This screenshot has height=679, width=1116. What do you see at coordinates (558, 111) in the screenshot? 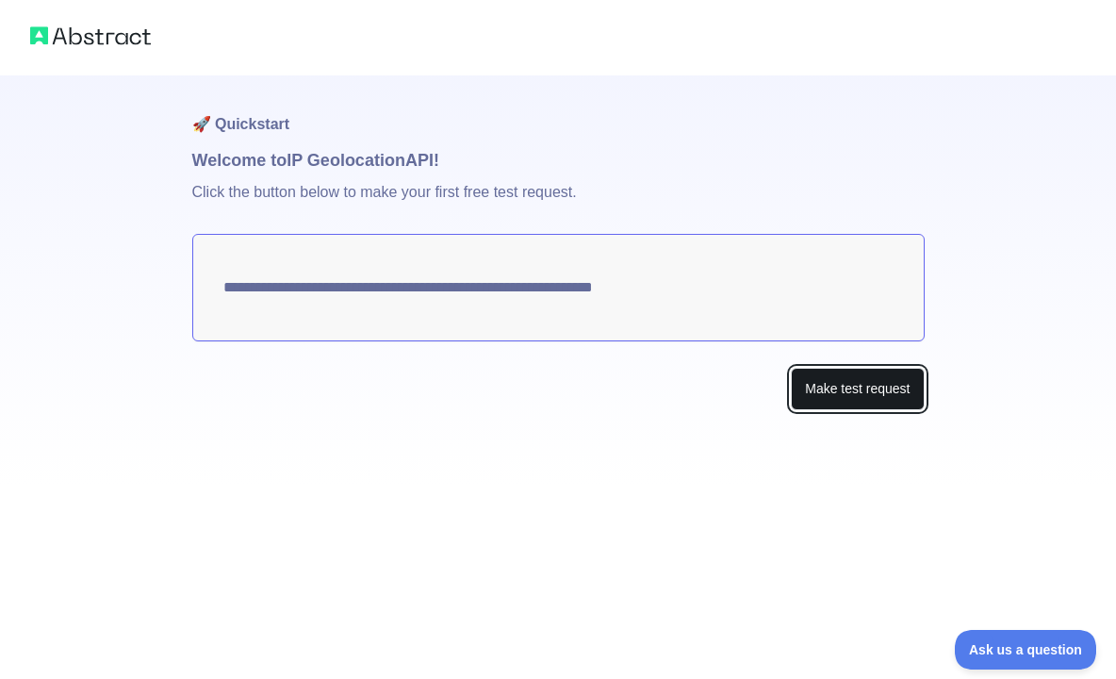
I see `h1: 🚀 Quickstart` at bounding box center [558, 111].